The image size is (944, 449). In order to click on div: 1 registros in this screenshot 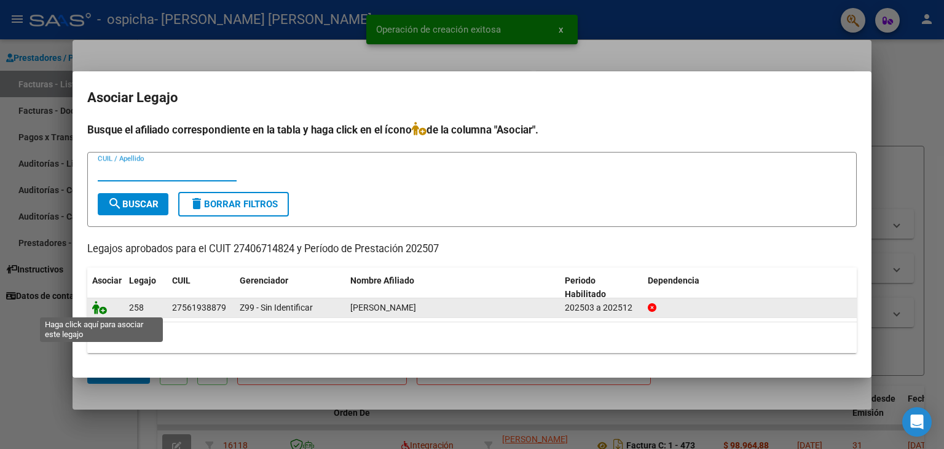, I will do `click(472, 337)`.